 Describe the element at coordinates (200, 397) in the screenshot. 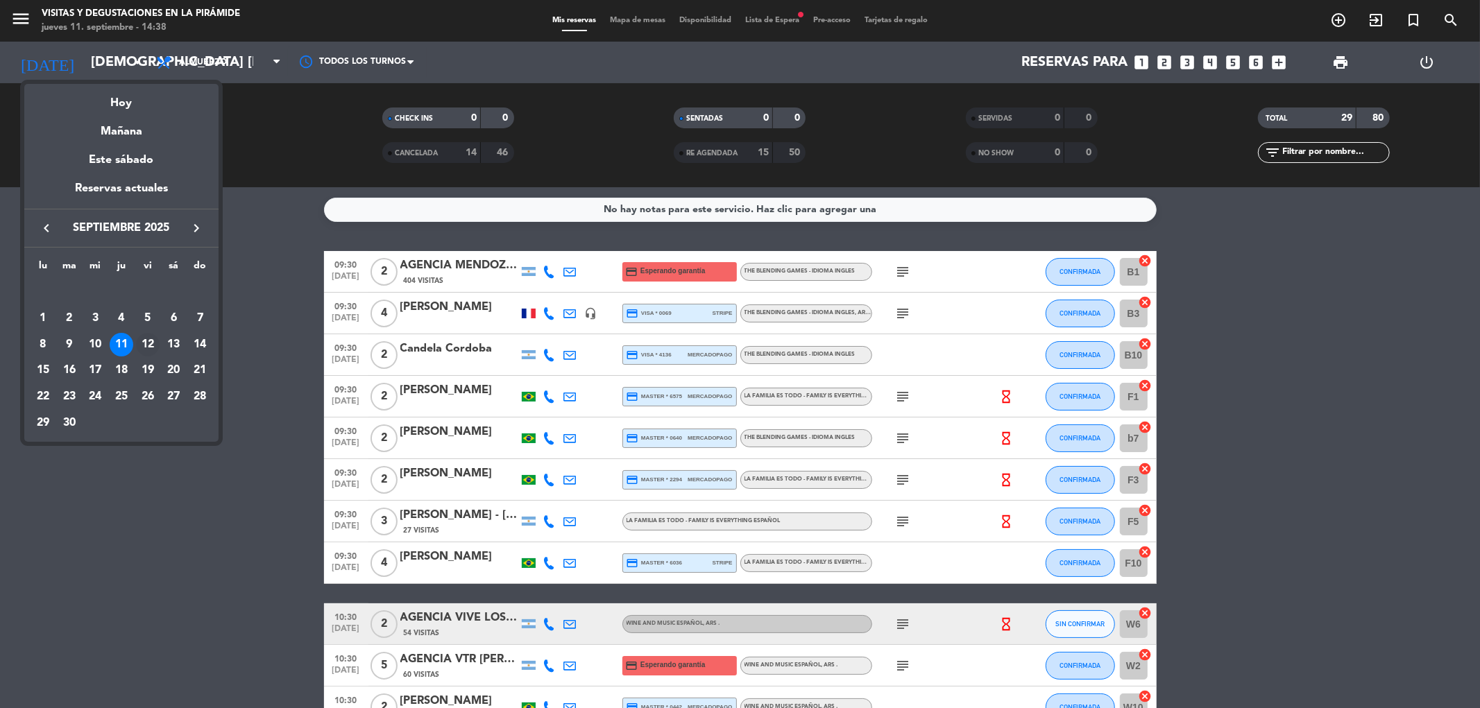

I see `div: 28` at that location.